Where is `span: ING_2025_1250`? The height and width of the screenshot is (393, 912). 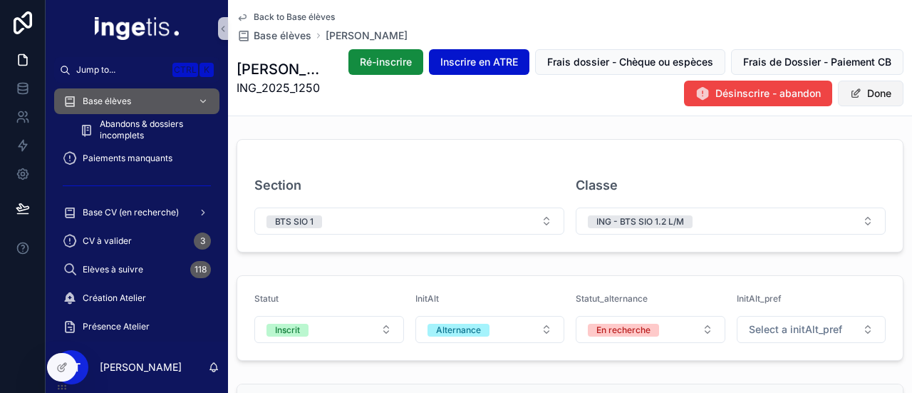
span: ING_2025_1250 is located at coordinates (279, 88).